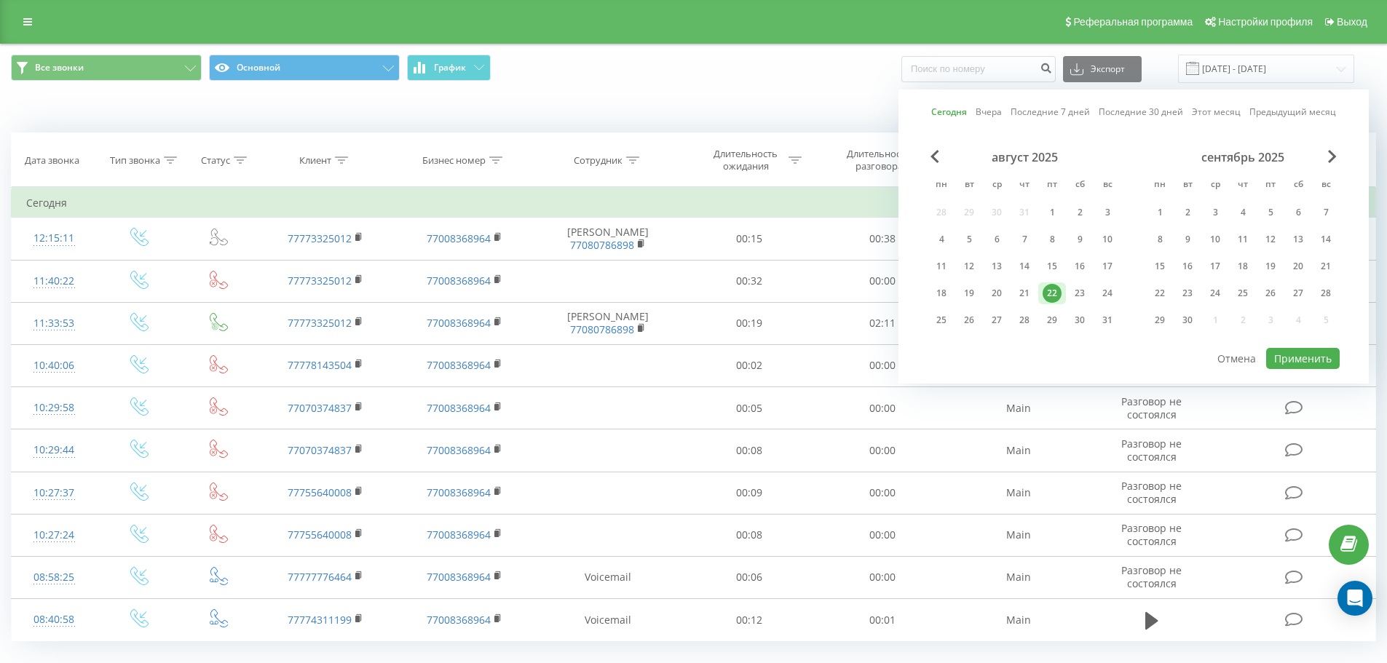 The height and width of the screenshot is (663, 1387). Describe the element at coordinates (1326, 240) in the screenshot. I see `div: 14` at that location.